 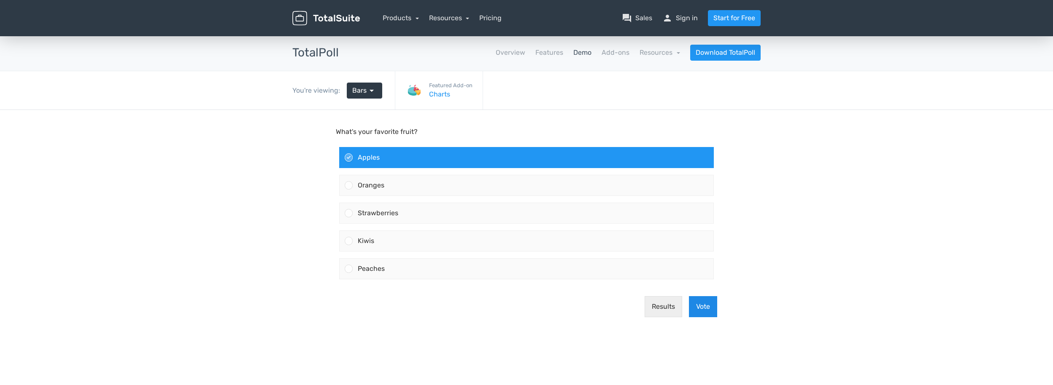 I want to click on span: question_answer, so click(x=627, y=18).